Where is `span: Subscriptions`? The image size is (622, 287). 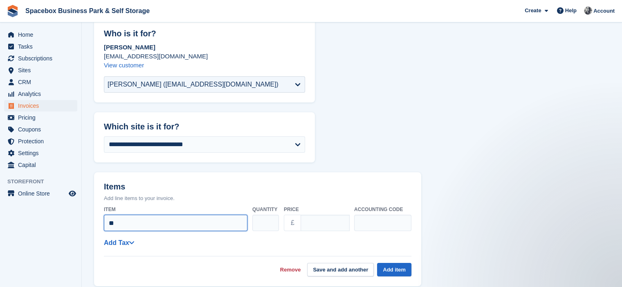
span: Subscriptions is located at coordinates (42, 58).